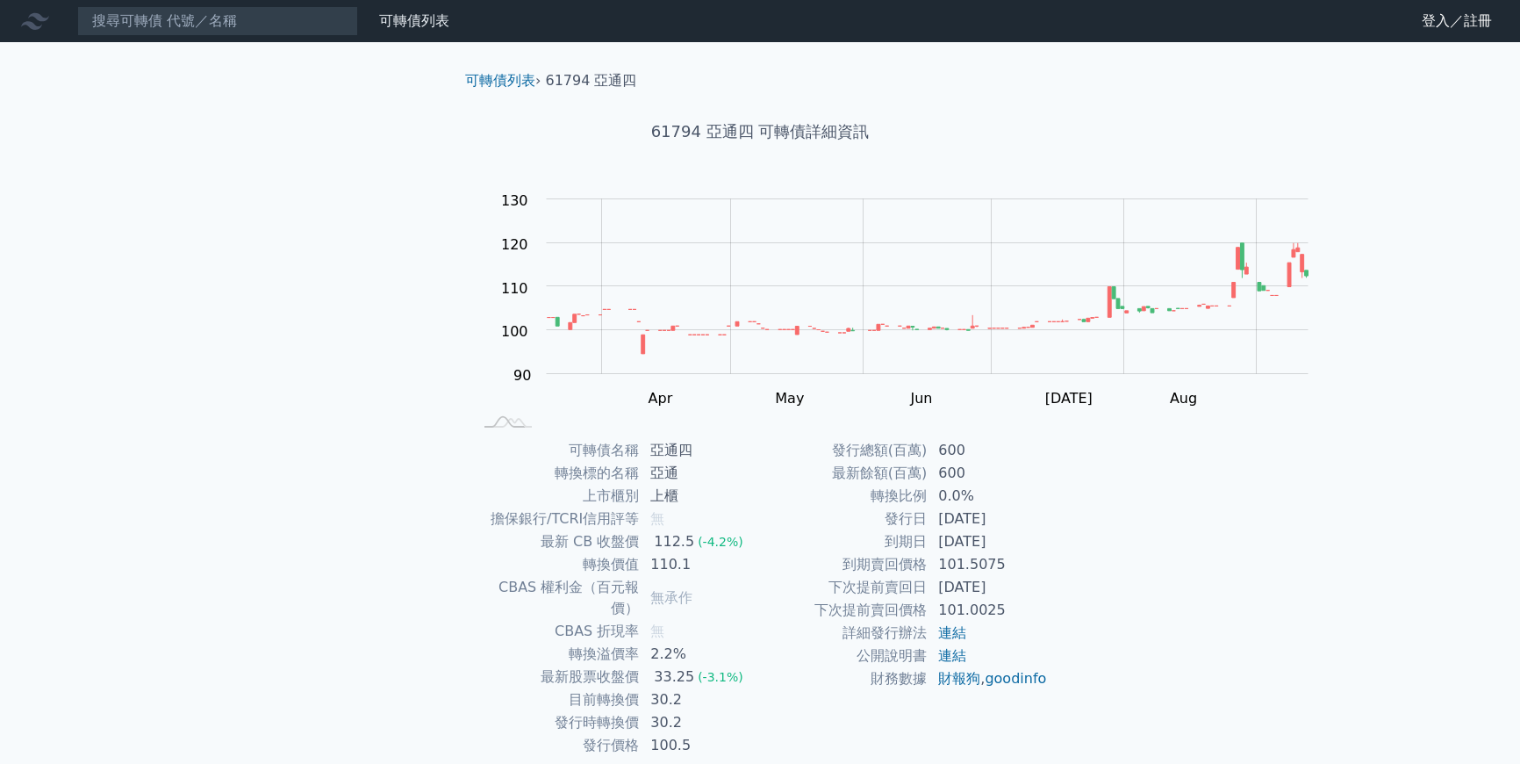 Image resolution: width=1520 pixels, height=764 pixels. What do you see at coordinates (556, 722) in the screenshot?
I see `td: 發行時轉換價` at bounding box center [556, 722].